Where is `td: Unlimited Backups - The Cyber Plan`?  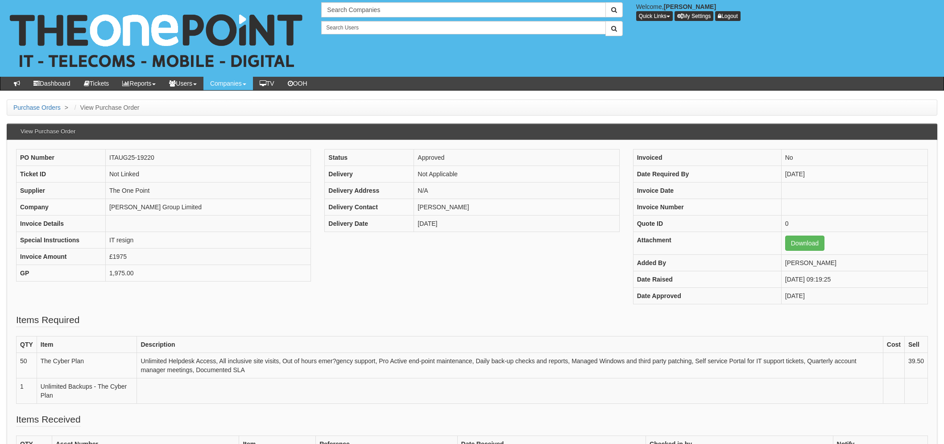 td: Unlimited Backups - The Cyber Plan is located at coordinates (87, 390).